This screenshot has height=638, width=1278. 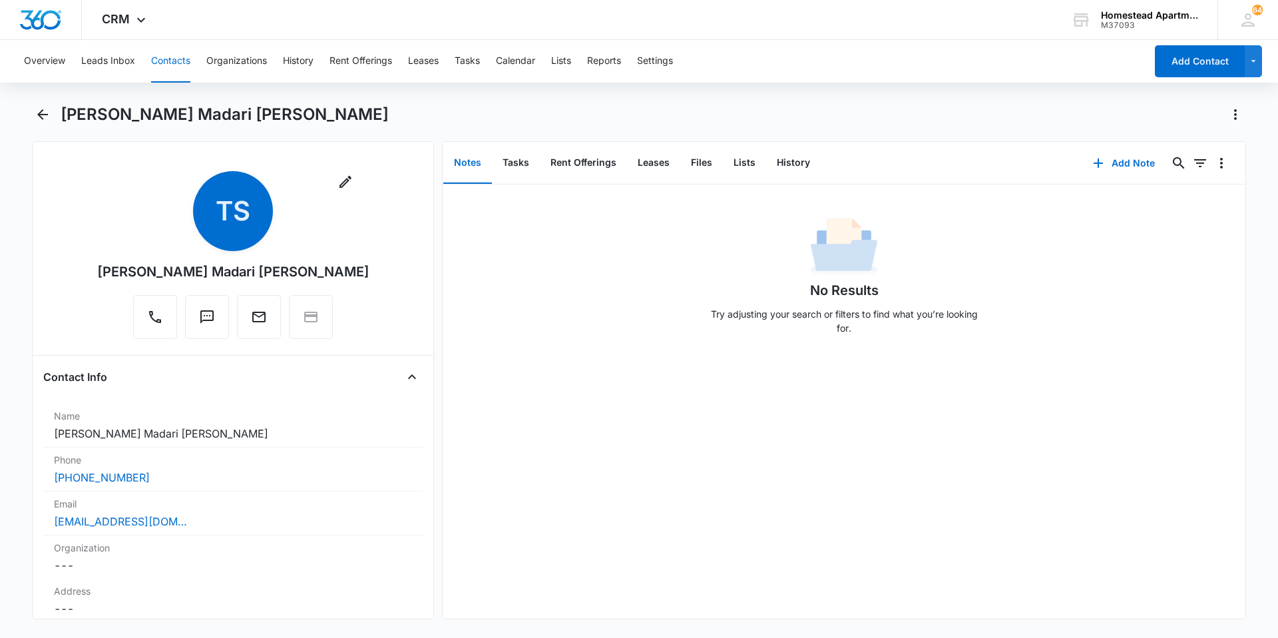 I want to click on label: Email, so click(x=233, y=503).